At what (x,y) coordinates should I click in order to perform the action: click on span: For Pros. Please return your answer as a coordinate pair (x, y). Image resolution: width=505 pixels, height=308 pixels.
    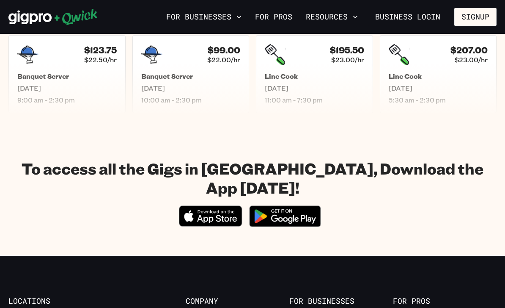
    Looking at the image, I should click on (445, 301).